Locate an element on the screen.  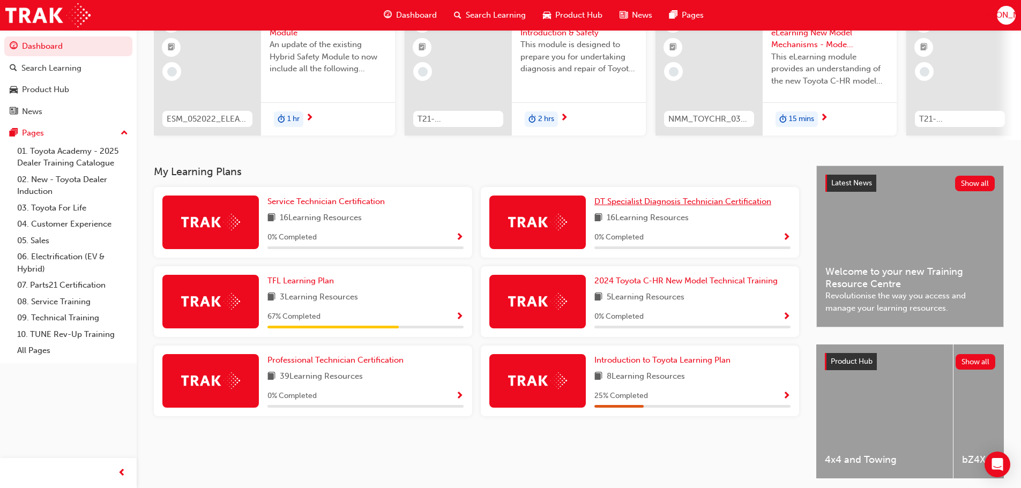
a: 01. Toyota Academy - 2025 Dealer Training Catalogue is located at coordinates (72, 157).